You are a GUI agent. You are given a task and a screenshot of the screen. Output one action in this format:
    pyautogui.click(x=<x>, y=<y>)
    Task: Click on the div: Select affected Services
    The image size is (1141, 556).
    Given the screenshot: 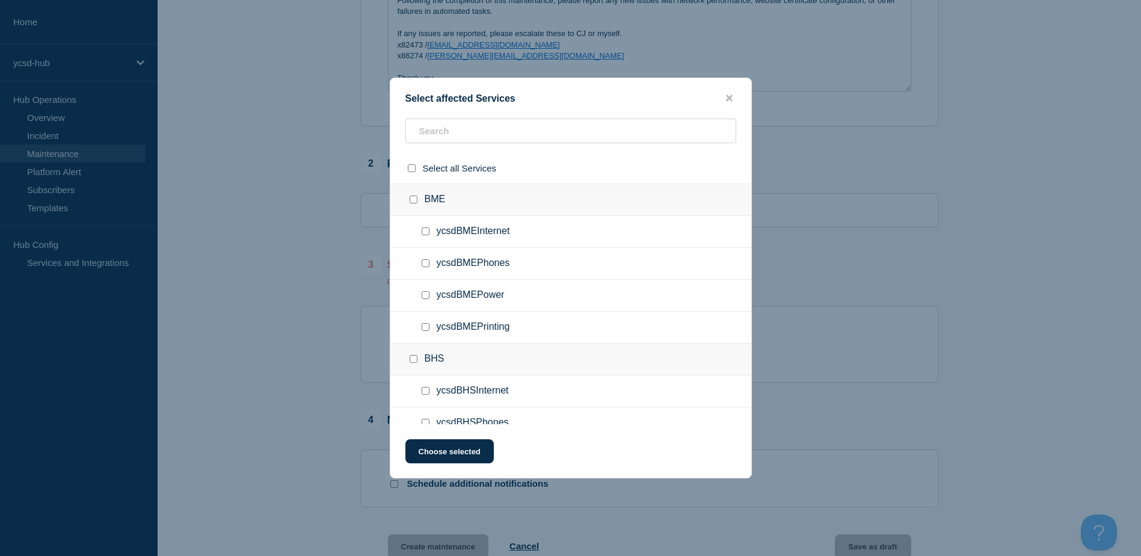 What is the action you would take?
    pyautogui.click(x=571, y=98)
    